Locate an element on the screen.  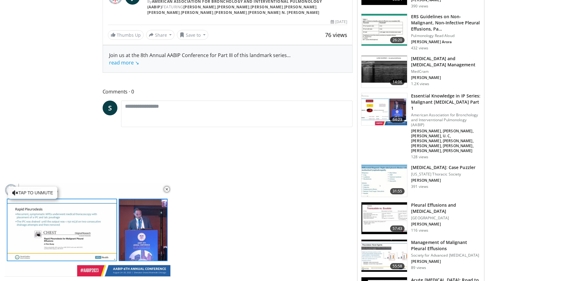
span: Comments 0 is located at coordinates (228, 91).